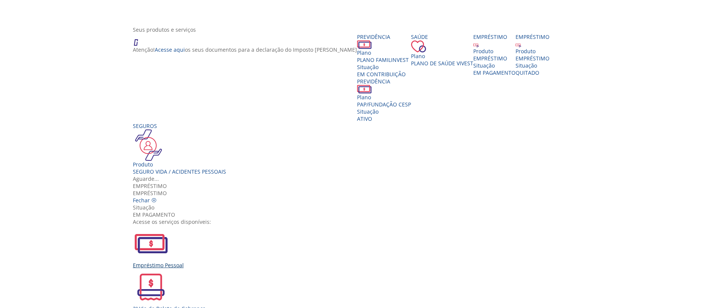  I want to click on img: ico_atencao.png, so click(139, 40).